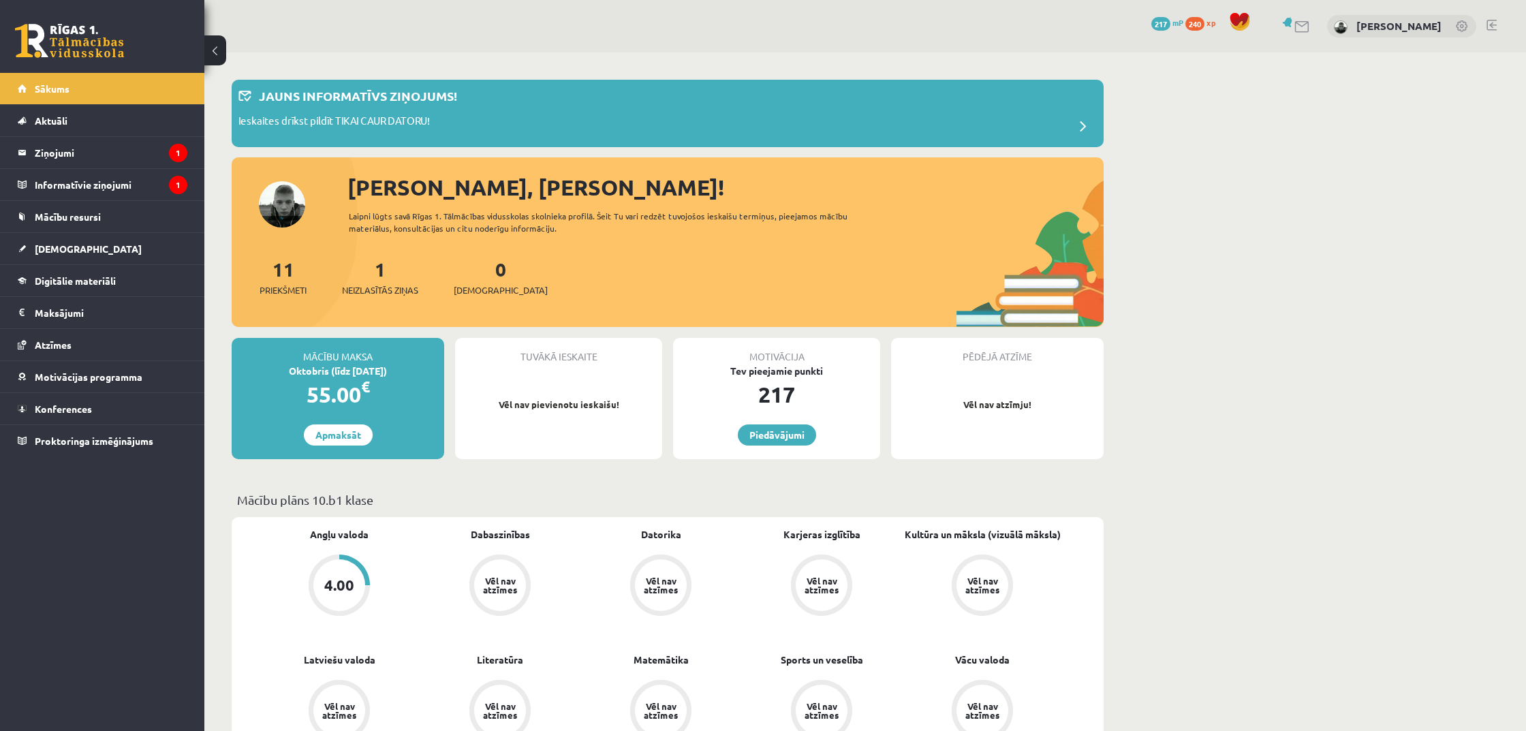 The width and height of the screenshot is (1526, 731). What do you see at coordinates (102, 185) in the screenshot?
I see `a: Informatīvie ziņojumi1` at bounding box center [102, 185].